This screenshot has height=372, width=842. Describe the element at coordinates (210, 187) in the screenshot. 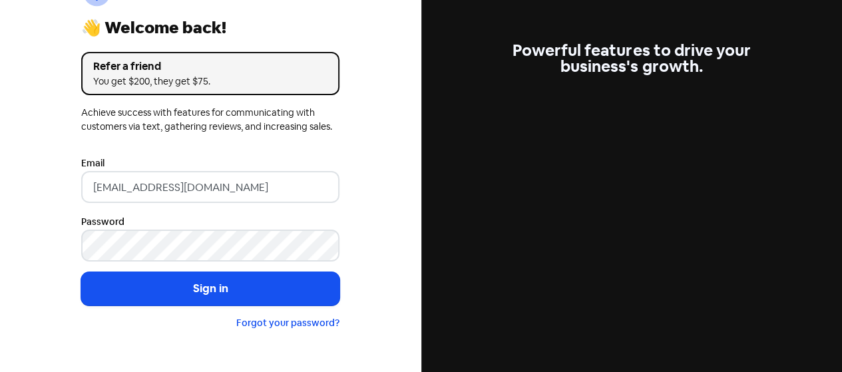

I see `input: Enter your email address...` at that location.